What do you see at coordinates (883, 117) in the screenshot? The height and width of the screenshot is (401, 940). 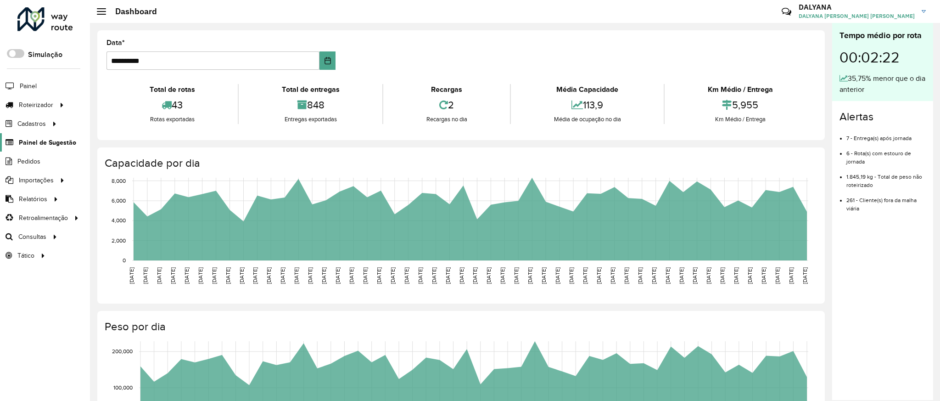 I see `h4: Alertas` at bounding box center [883, 117].